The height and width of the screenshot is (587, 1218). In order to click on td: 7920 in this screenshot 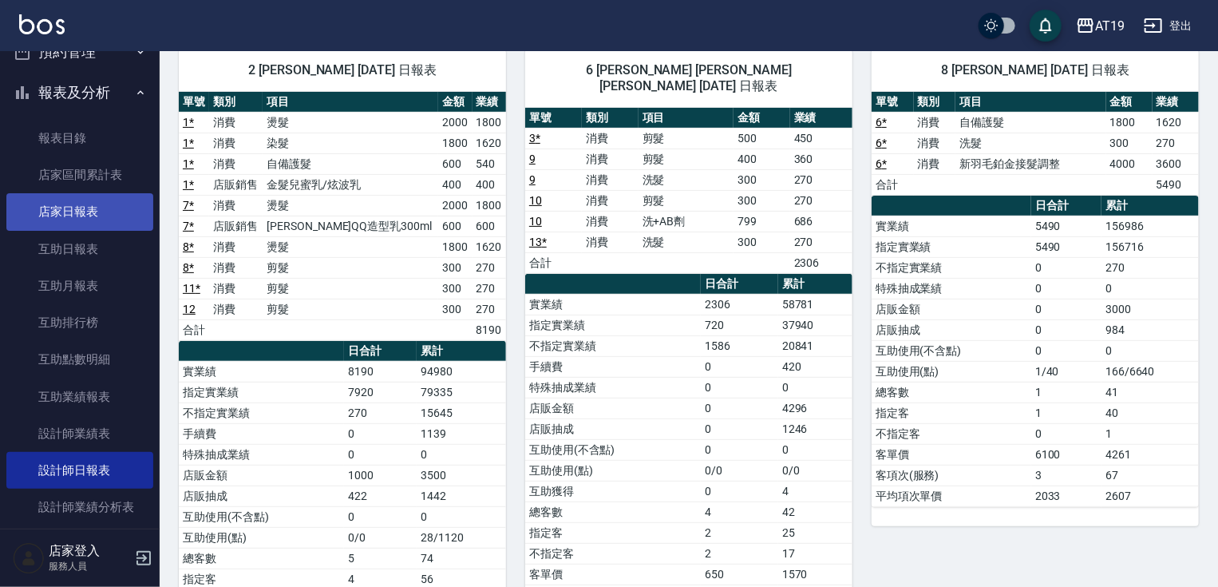, I will do `click(380, 392)`.